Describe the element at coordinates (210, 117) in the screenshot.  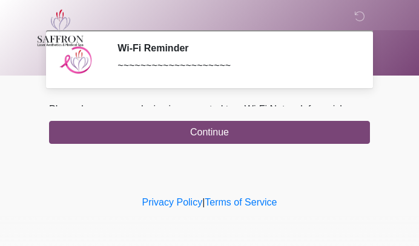
I see `p: Please be sure your device is connected to a Wi-Fi Network for quicker service.` at that location.